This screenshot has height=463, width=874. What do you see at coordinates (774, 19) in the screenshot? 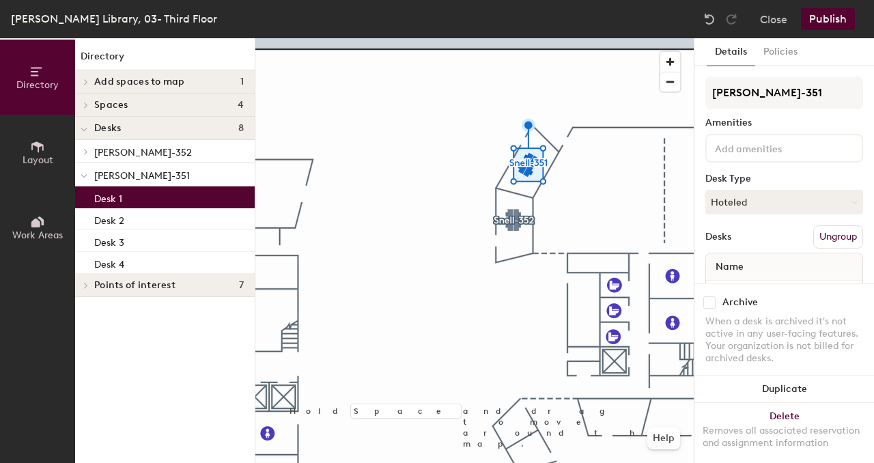
I see `button: Close` at bounding box center [774, 19].